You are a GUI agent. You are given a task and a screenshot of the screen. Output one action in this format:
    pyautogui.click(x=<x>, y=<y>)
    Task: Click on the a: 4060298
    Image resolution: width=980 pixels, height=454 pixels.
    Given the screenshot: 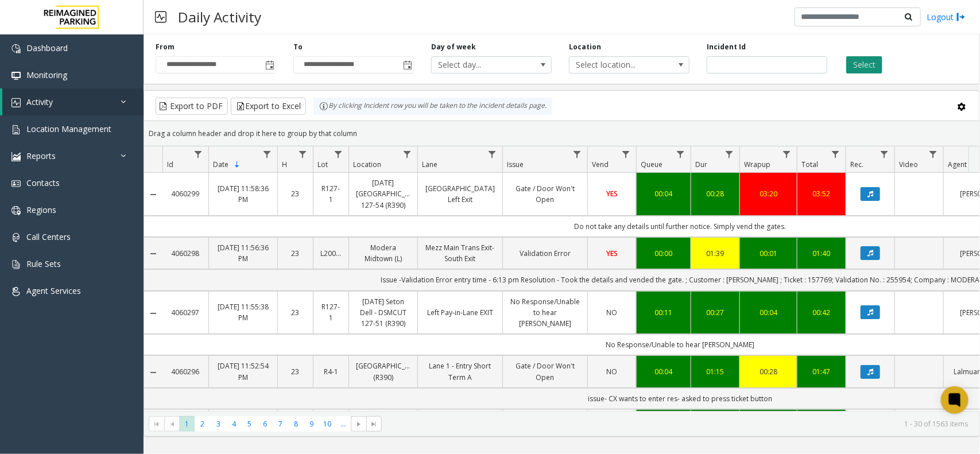 What is the action you would take?
    pyautogui.click(x=185, y=253)
    